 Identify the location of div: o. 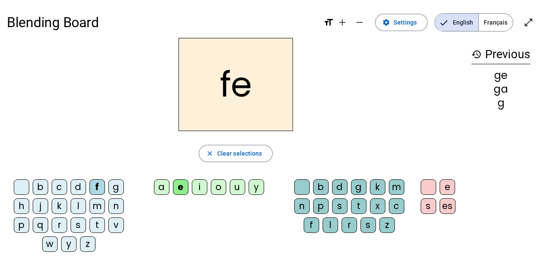
(219, 187).